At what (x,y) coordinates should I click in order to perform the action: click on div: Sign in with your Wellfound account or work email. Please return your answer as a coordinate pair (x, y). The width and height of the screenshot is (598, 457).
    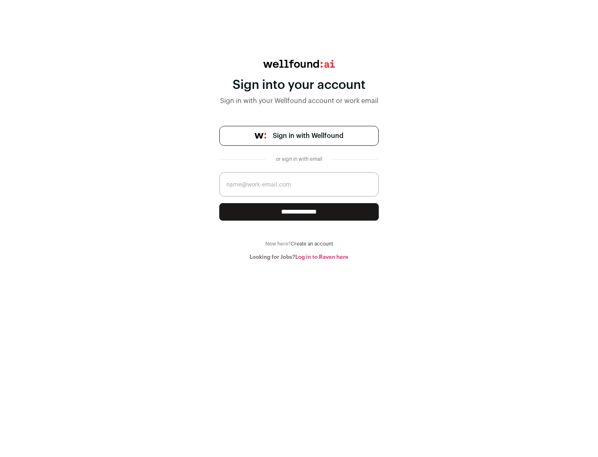
    Looking at the image, I should click on (299, 101).